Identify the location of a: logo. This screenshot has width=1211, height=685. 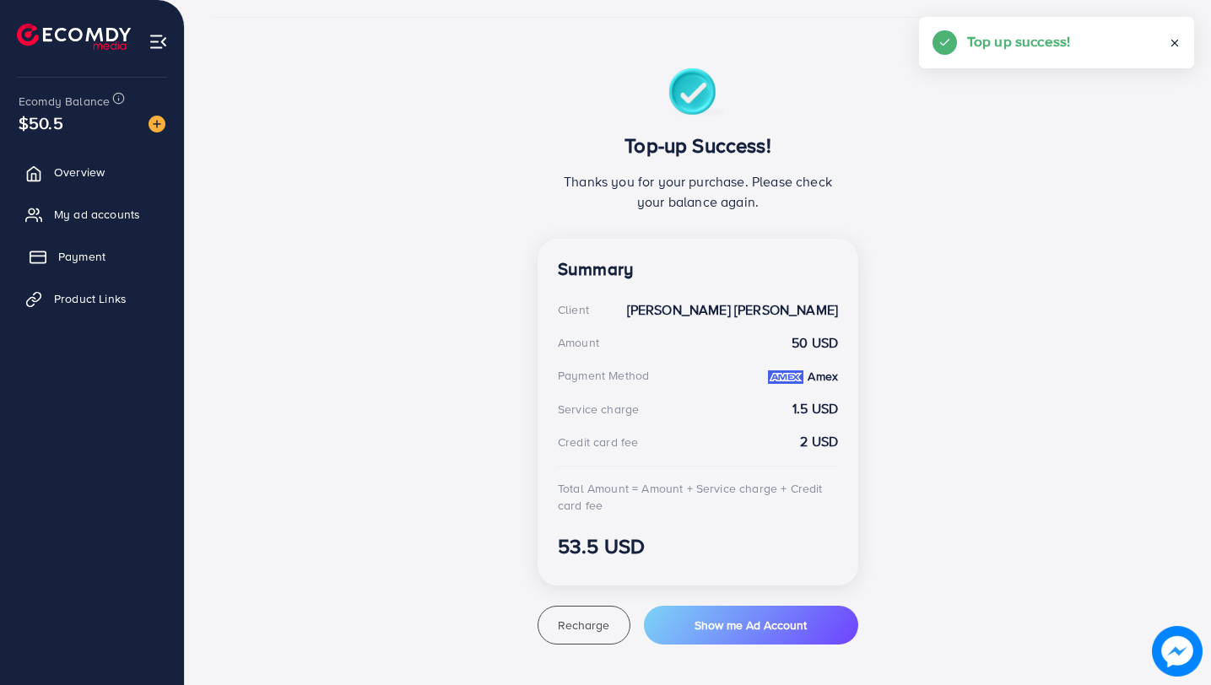
(73, 36).